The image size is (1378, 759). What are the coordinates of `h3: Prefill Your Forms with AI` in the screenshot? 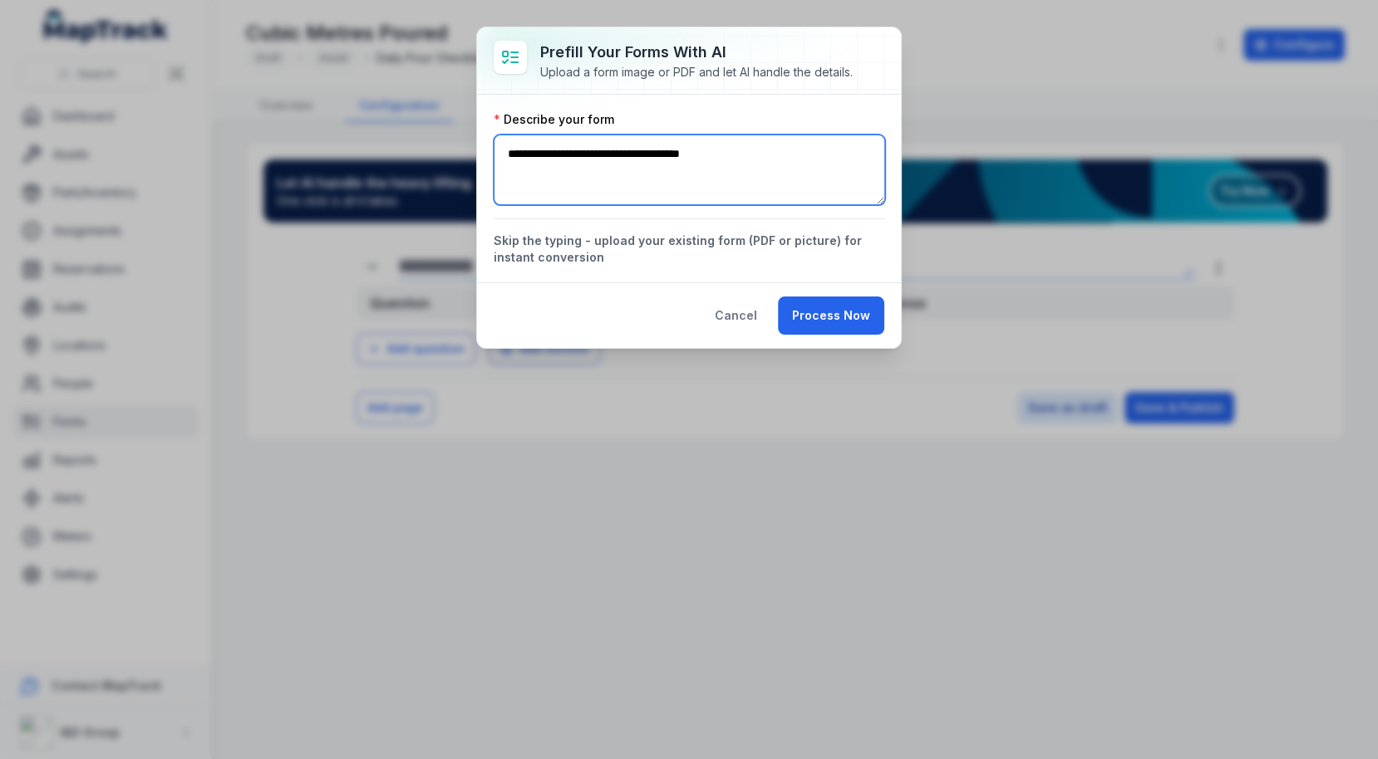 It's located at (696, 52).